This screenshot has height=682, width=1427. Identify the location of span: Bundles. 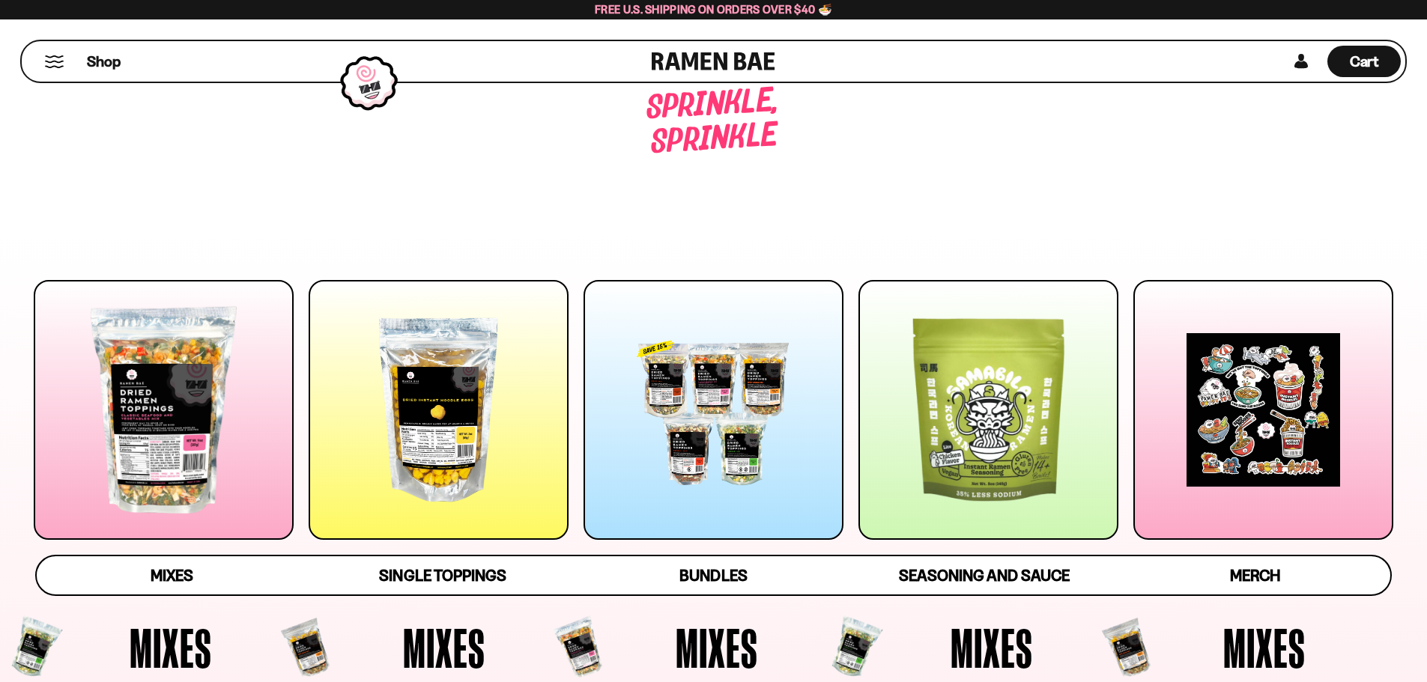
(713, 575).